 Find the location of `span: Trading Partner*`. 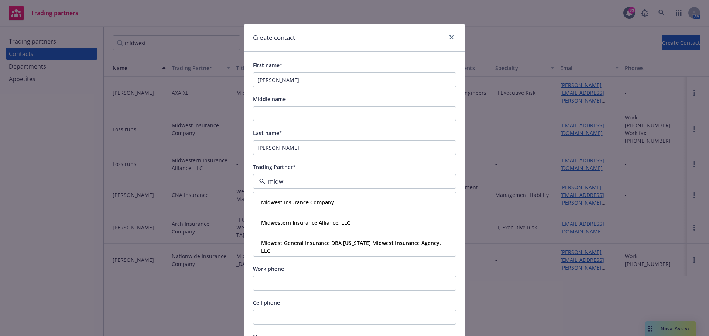

span: Trading Partner* is located at coordinates (274, 167).